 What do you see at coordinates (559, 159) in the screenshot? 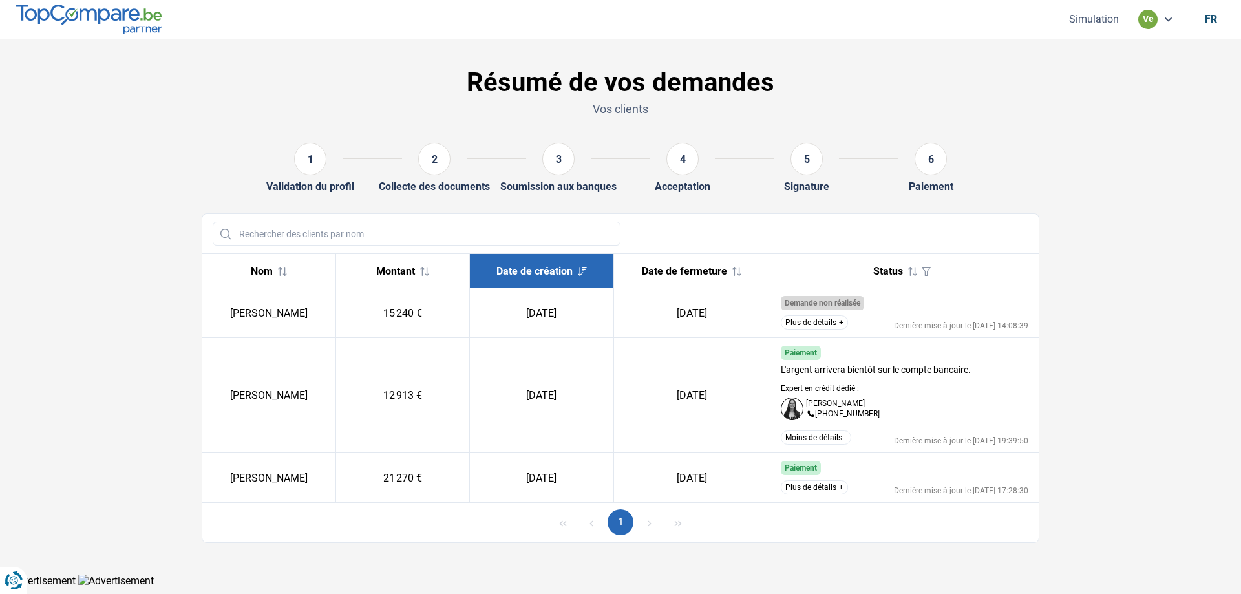
I see `div: 3` at bounding box center [559, 159].